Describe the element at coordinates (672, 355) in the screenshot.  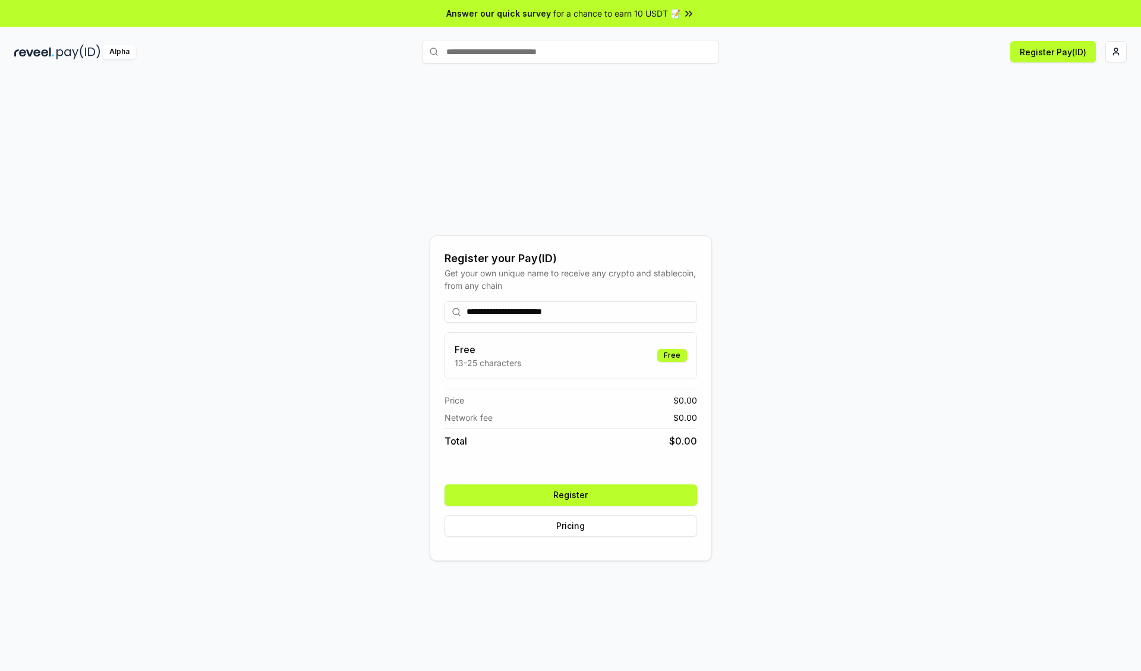
I see `div: Free` at that location.